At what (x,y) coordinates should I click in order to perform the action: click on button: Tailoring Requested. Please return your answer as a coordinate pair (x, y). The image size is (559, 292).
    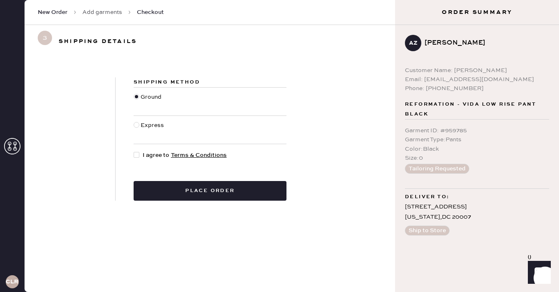
    Looking at the image, I should click on (437, 169).